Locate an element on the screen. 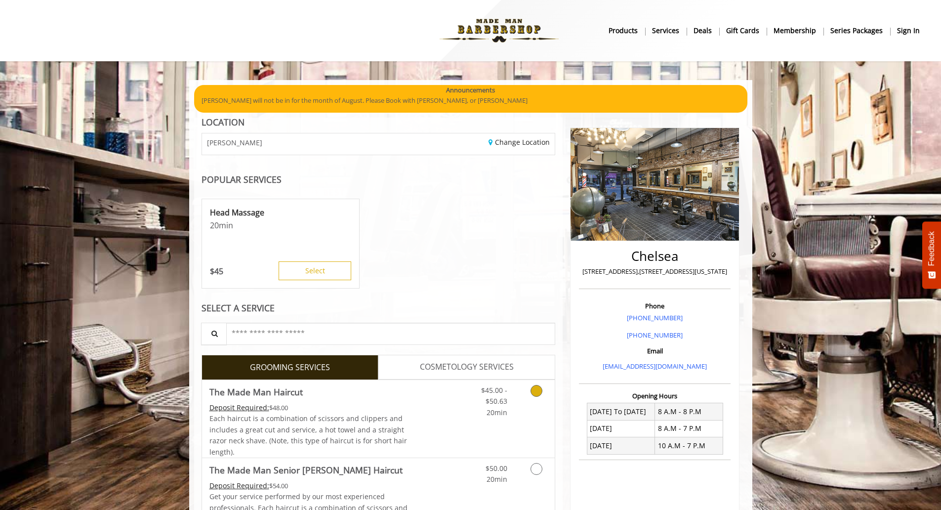 This screenshot has height=510, width=941. span: $45.00 - $50.63 is located at coordinates (494, 395).